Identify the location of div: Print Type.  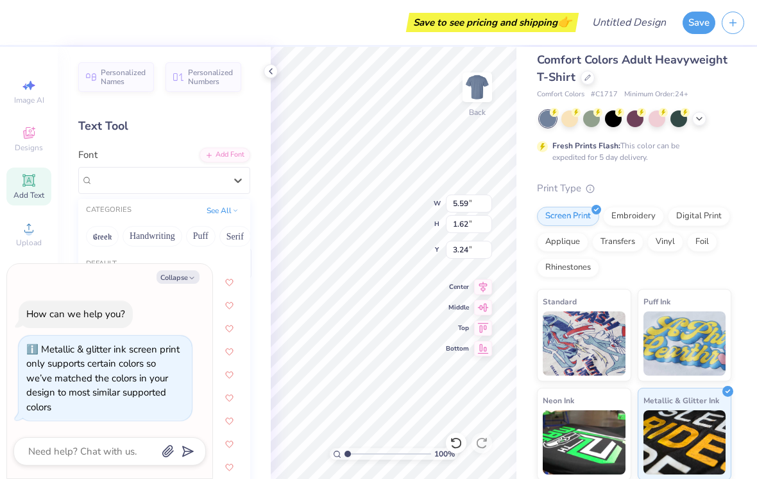
(634, 188).